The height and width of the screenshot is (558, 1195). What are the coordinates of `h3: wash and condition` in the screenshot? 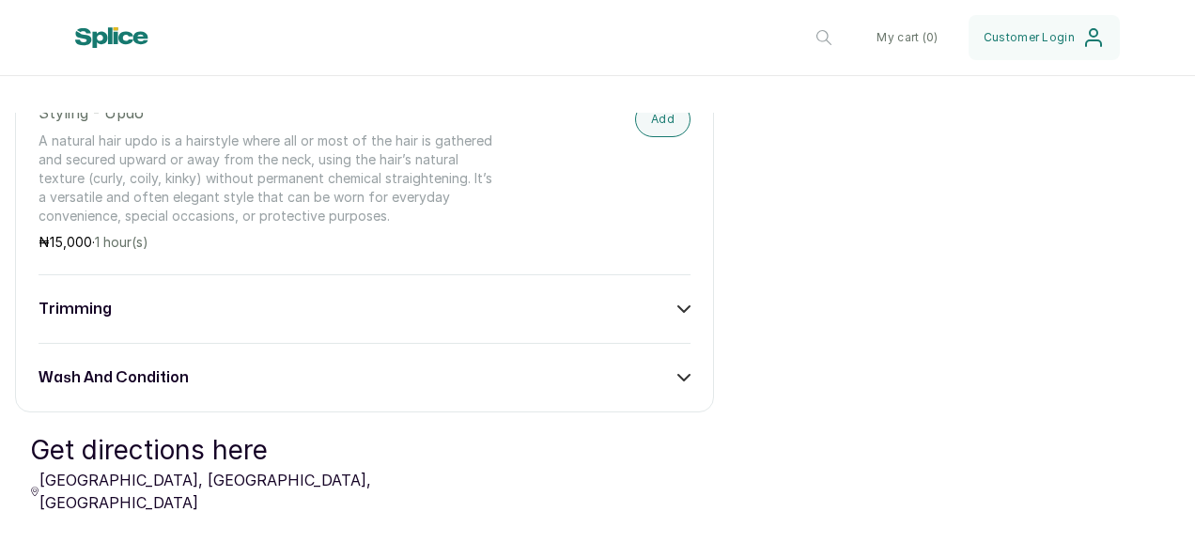 It's located at (114, 378).